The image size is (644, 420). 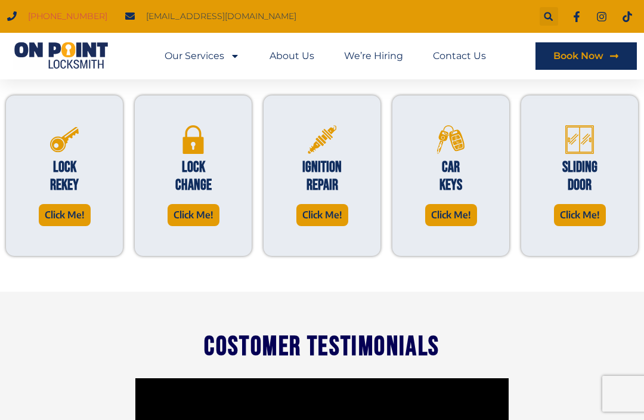 I want to click on h2: IGNITION REPAIR, so click(x=322, y=177).